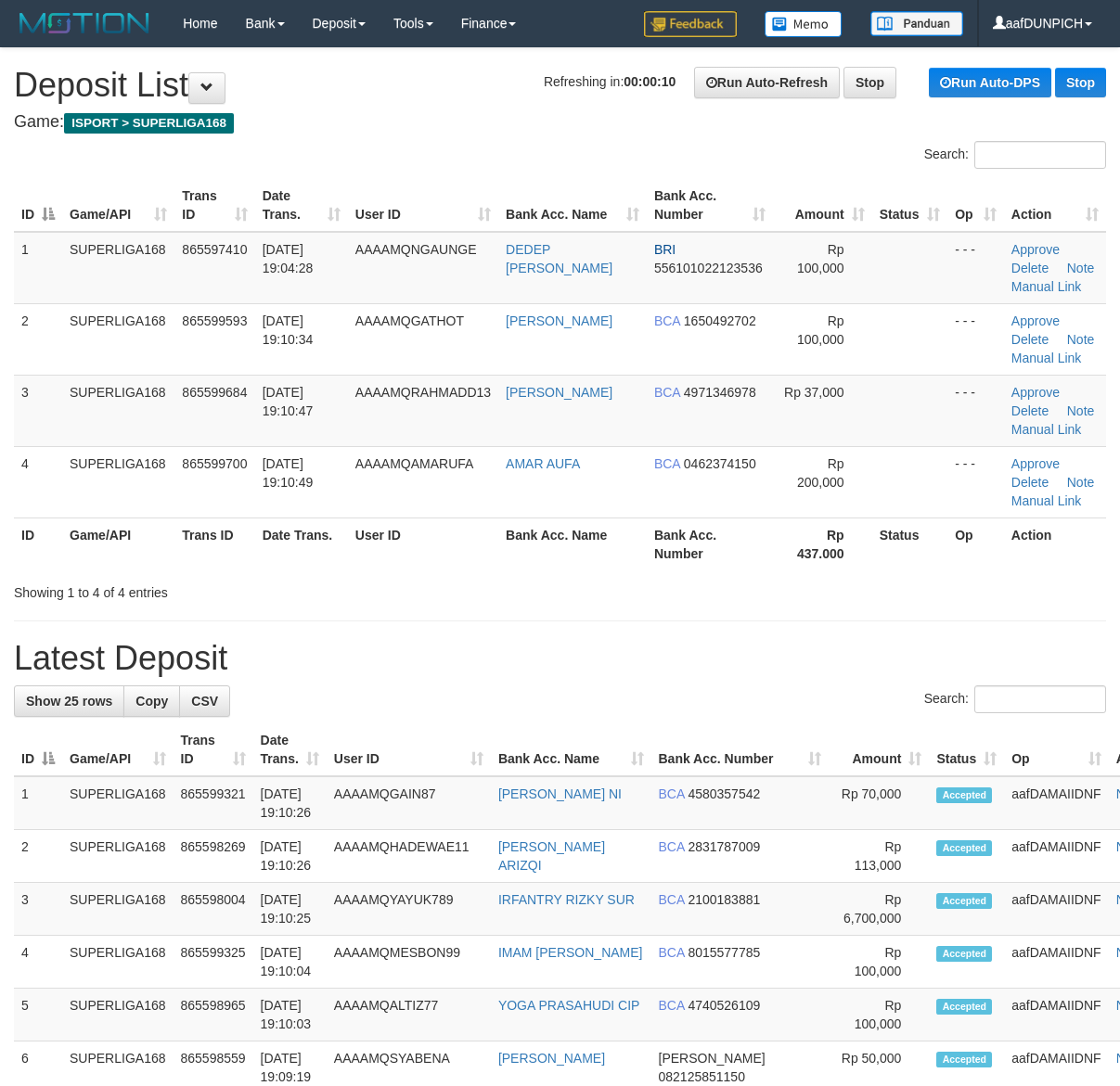  I want to click on a: Delete, so click(1030, 268).